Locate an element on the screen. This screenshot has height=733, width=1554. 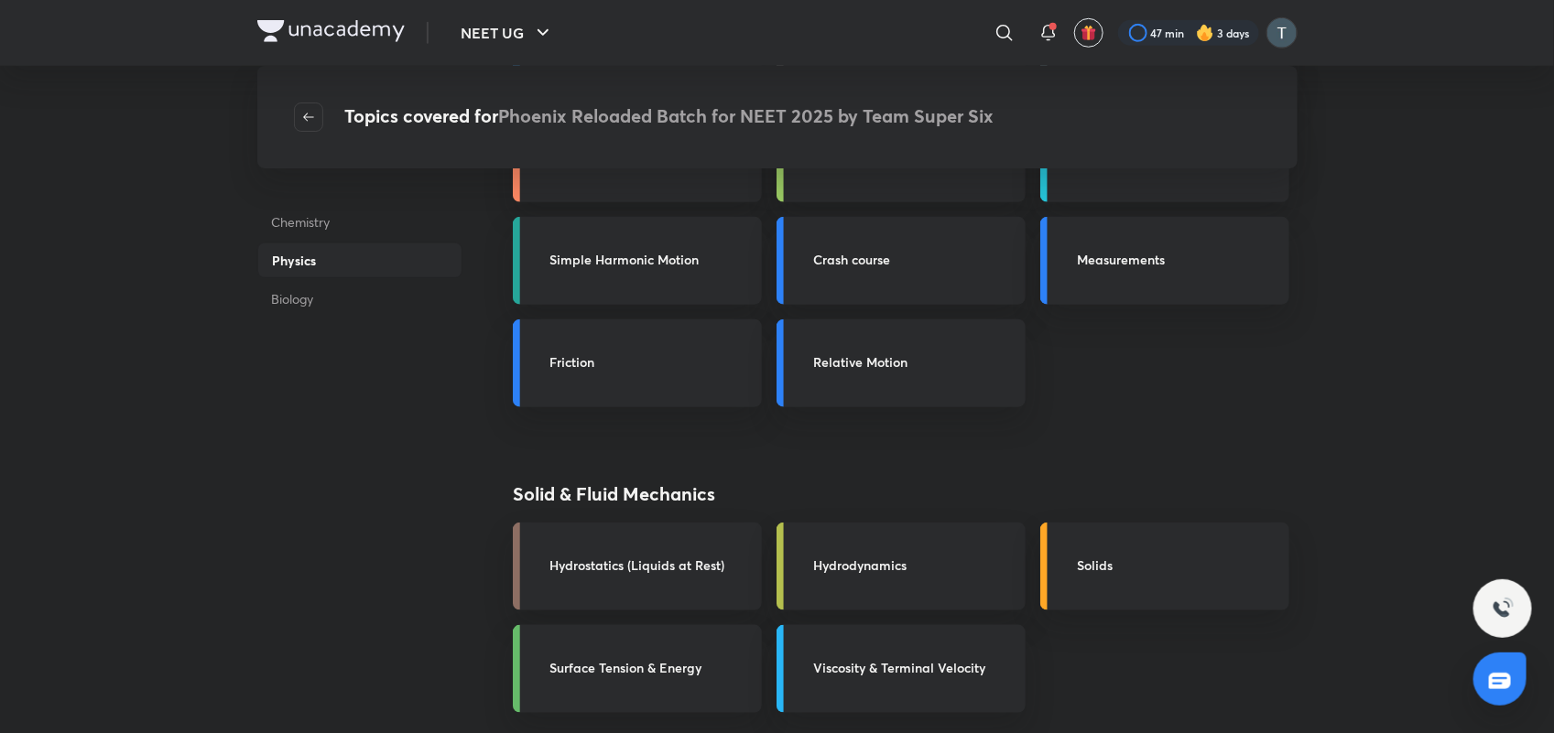
img: streak is located at coordinates (1205, 33).